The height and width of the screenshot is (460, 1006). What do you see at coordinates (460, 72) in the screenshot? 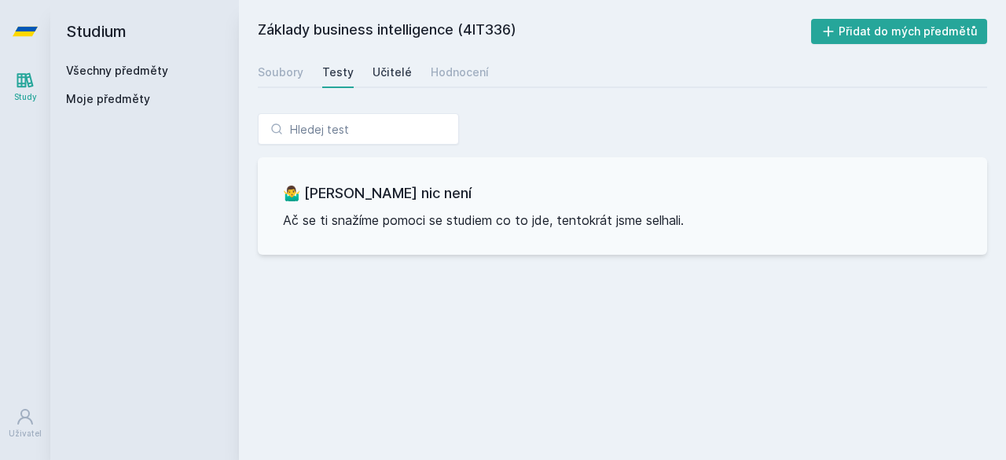
I see `a: Hodnocení` at bounding box center [460, 72].